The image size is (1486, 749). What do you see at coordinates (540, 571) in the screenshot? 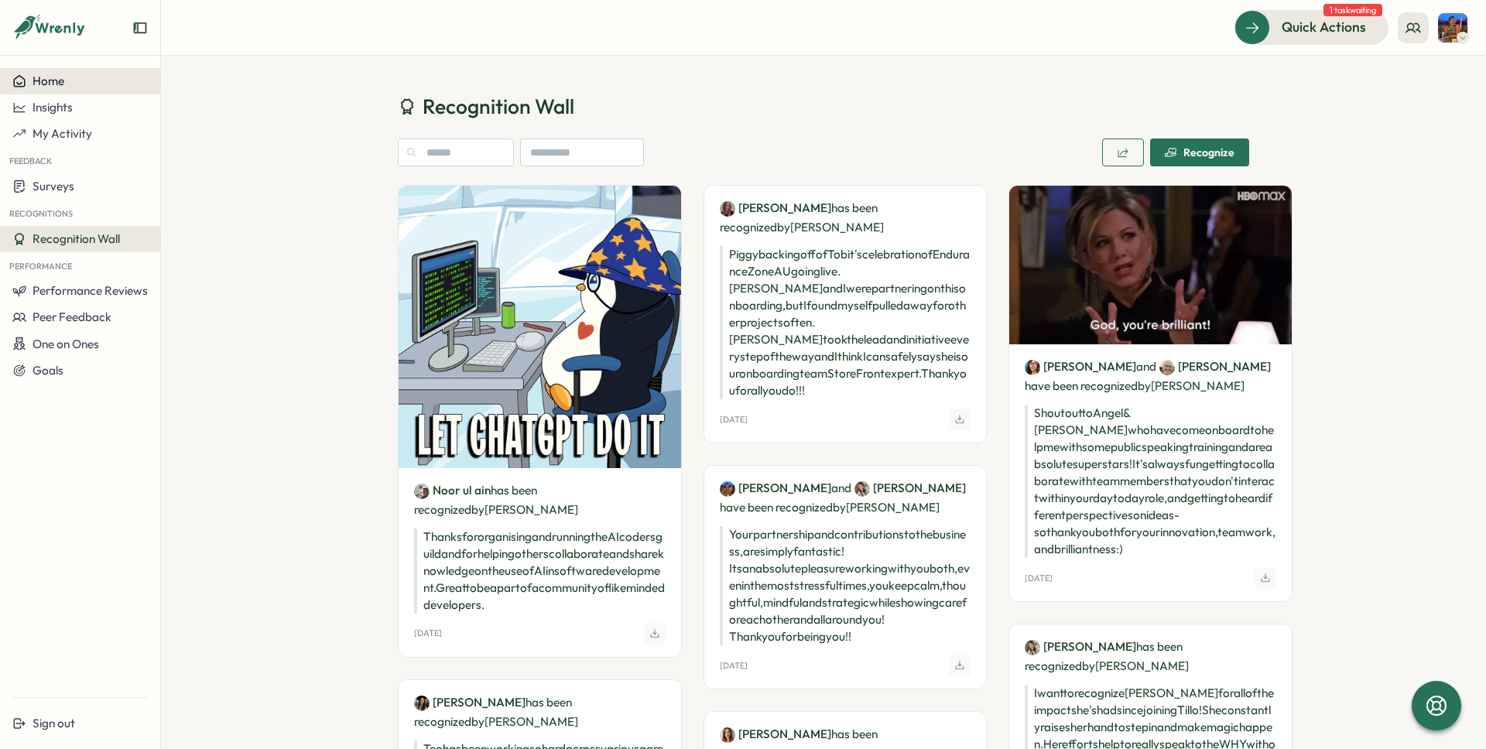
I see `p: Thanks for organising and running the AI coders guild and for helping others collaborate and shar...` at bounding box center [540, 571].